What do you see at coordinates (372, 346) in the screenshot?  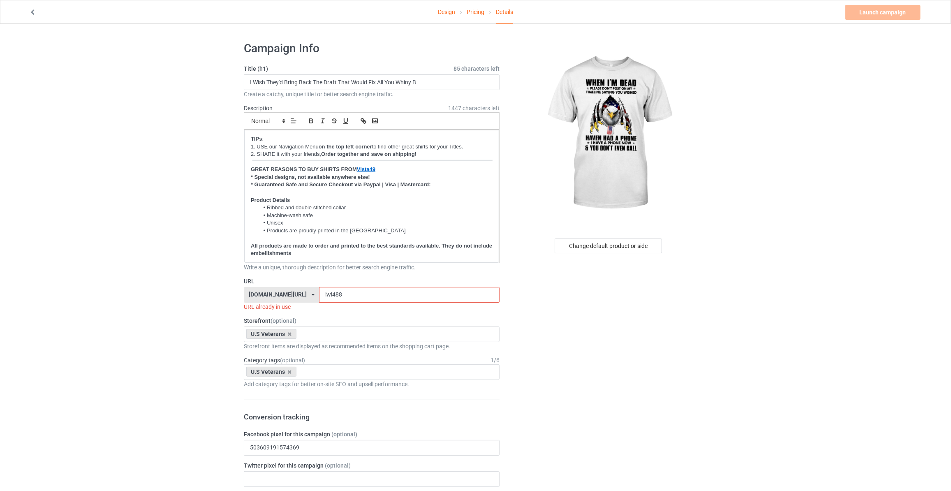 I see `div: Storefront items are displayed as recommended items on the shopping cart page.` at bounding box center [372, 346].